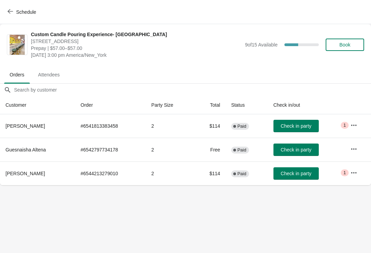 The width and height of the screenshot is (371, 253). What do you see at coordinates (111, 149) in the screenshot?
I see `td: # 6542797734178` at bounding box center [111, 149].